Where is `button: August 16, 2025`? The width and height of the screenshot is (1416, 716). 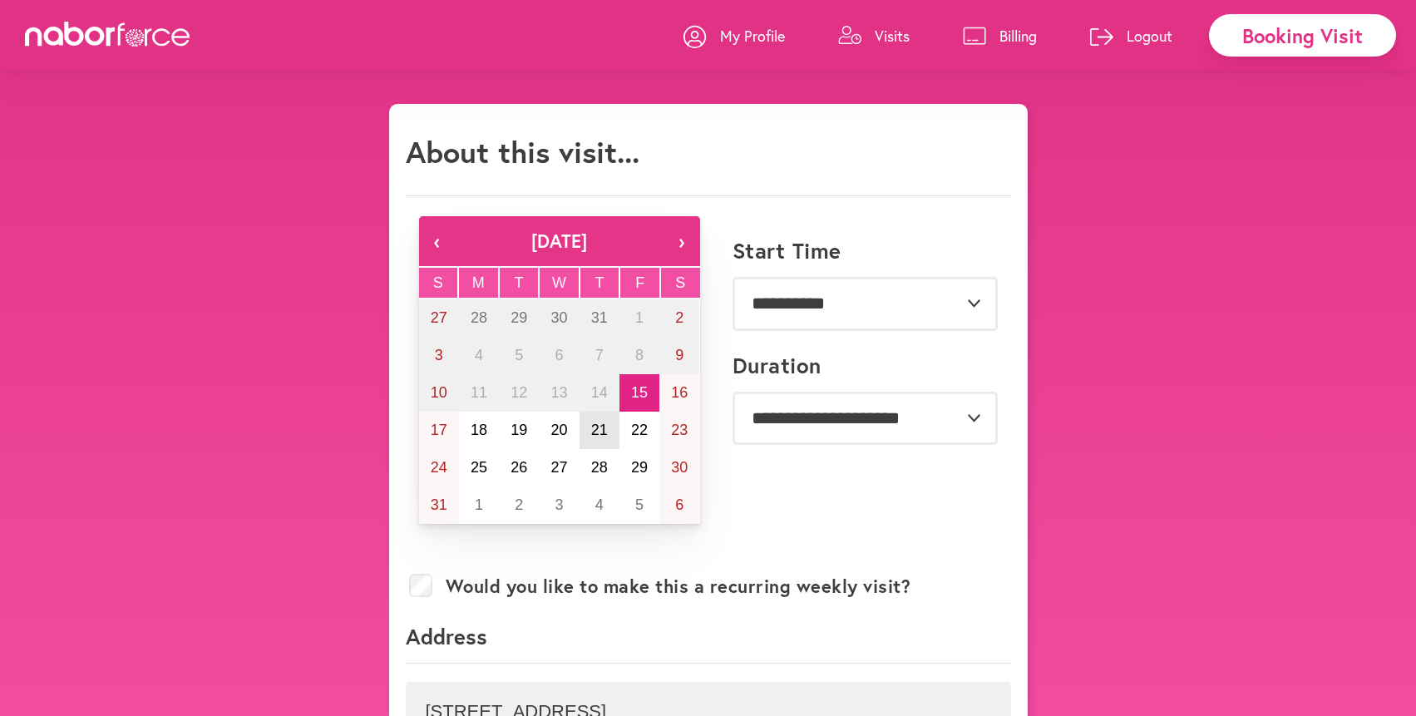 button: August 16, 2025 is located at coordinates (679, 392).